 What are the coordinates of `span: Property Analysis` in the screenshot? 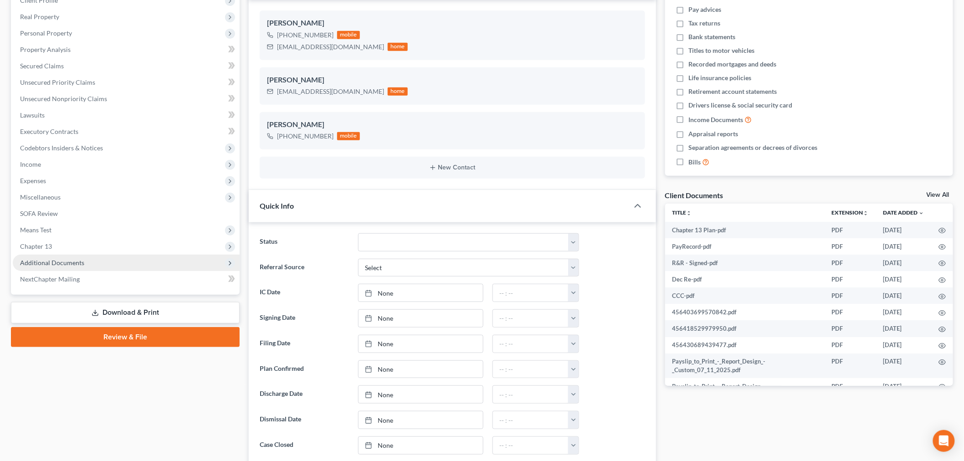 It's located at (45, 49).